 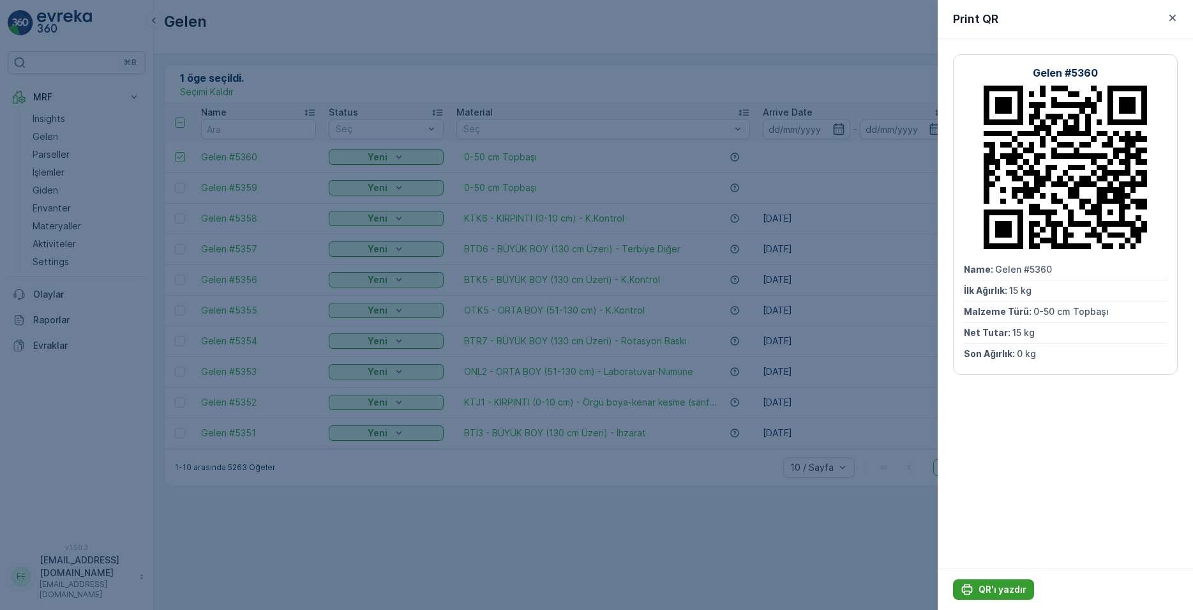 I want to click on span: Gelen #5359, so click(x=70, y=214).